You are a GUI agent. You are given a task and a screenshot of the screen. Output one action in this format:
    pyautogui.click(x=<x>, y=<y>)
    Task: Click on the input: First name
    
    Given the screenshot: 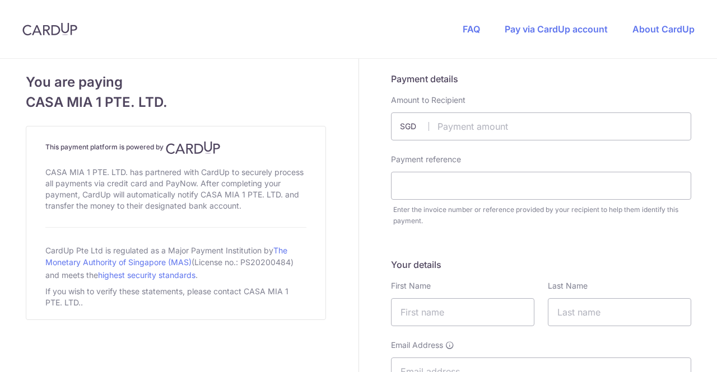 What is the action you would take?
    pyautogui.click(x=462, y=312)
    